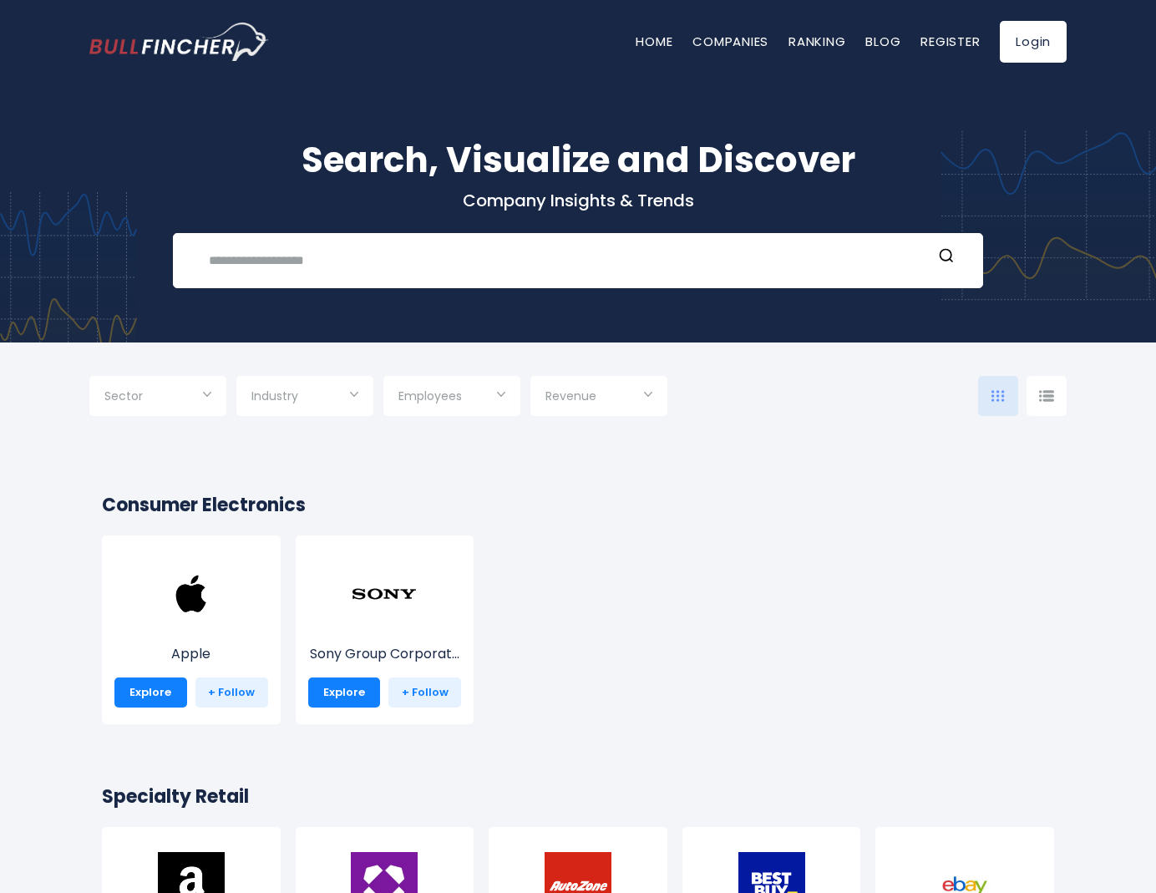 Image resolution: width=1156 pixels, height=893 pixels. Describe the element at coordinates (430, 396) in the screenshot. I see `span: Employees` at that location.